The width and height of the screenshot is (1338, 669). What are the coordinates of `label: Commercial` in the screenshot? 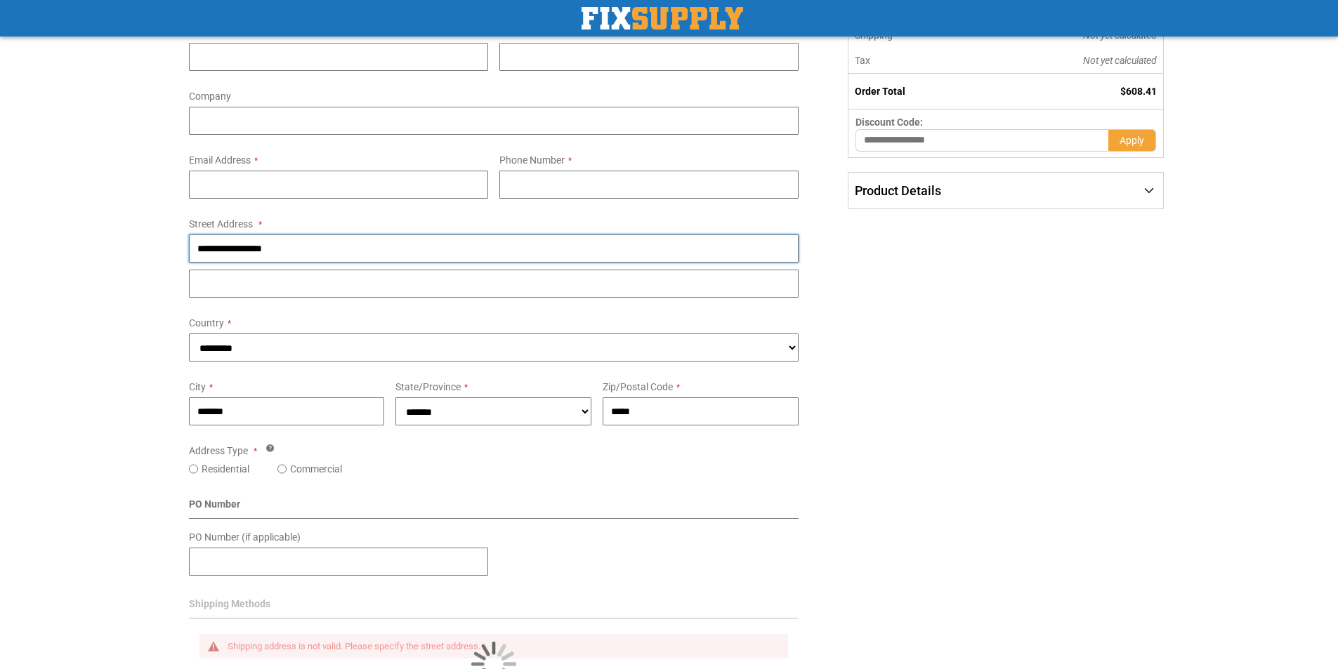 It's located at (316, 469).